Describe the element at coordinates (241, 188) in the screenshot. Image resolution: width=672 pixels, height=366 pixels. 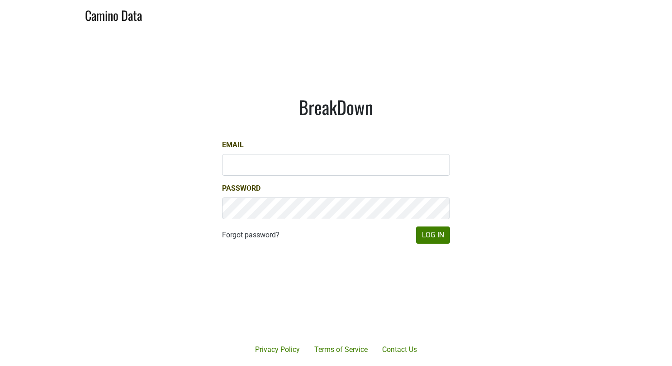
I see `label: Password` at that location.